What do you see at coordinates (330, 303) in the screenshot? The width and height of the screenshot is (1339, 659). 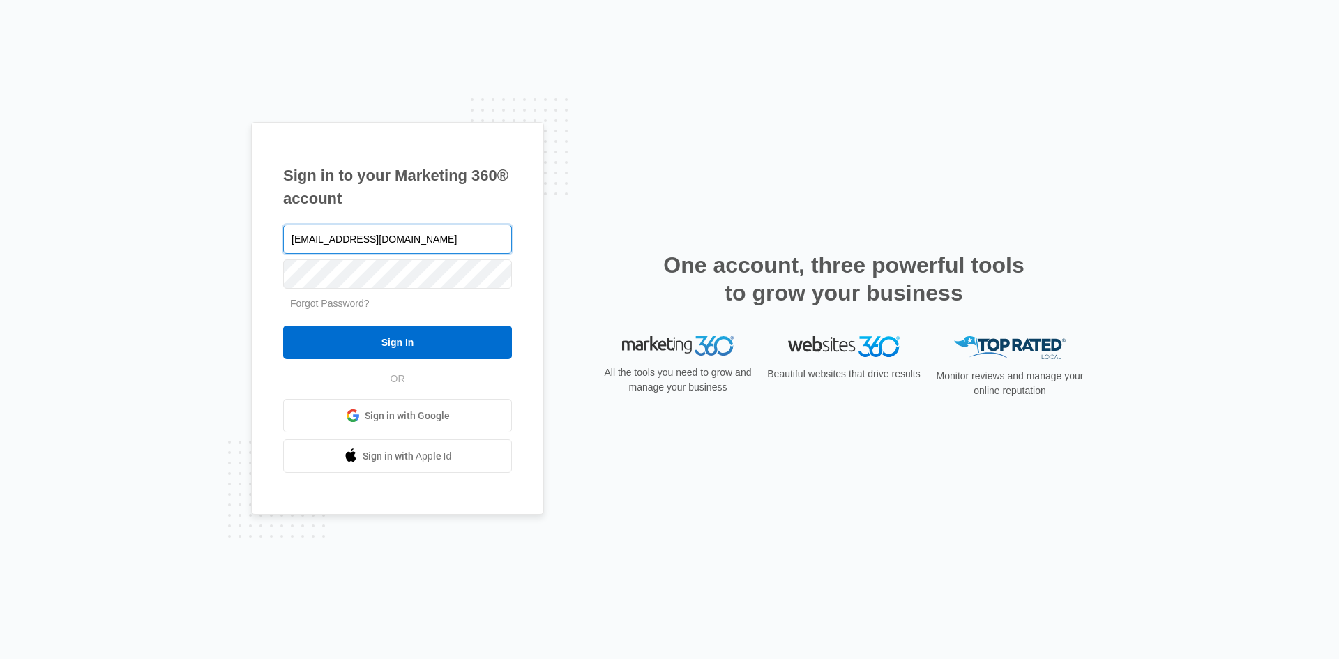 I see `a: Forgot Password?` at bounding box center [330, 303].